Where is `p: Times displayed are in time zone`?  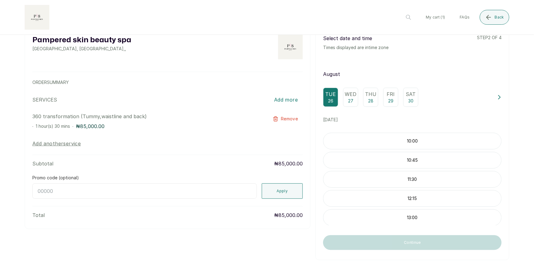 p: Times displayed are in time zone is located at coordinates (356, 47).